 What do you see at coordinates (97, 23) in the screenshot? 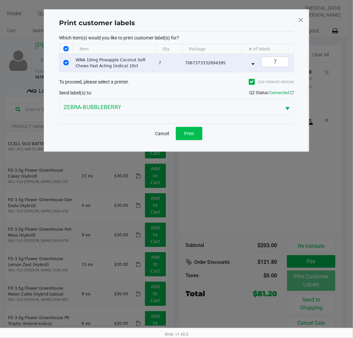
I see `h1: Print customer labels` at bounding box center [97, 23].